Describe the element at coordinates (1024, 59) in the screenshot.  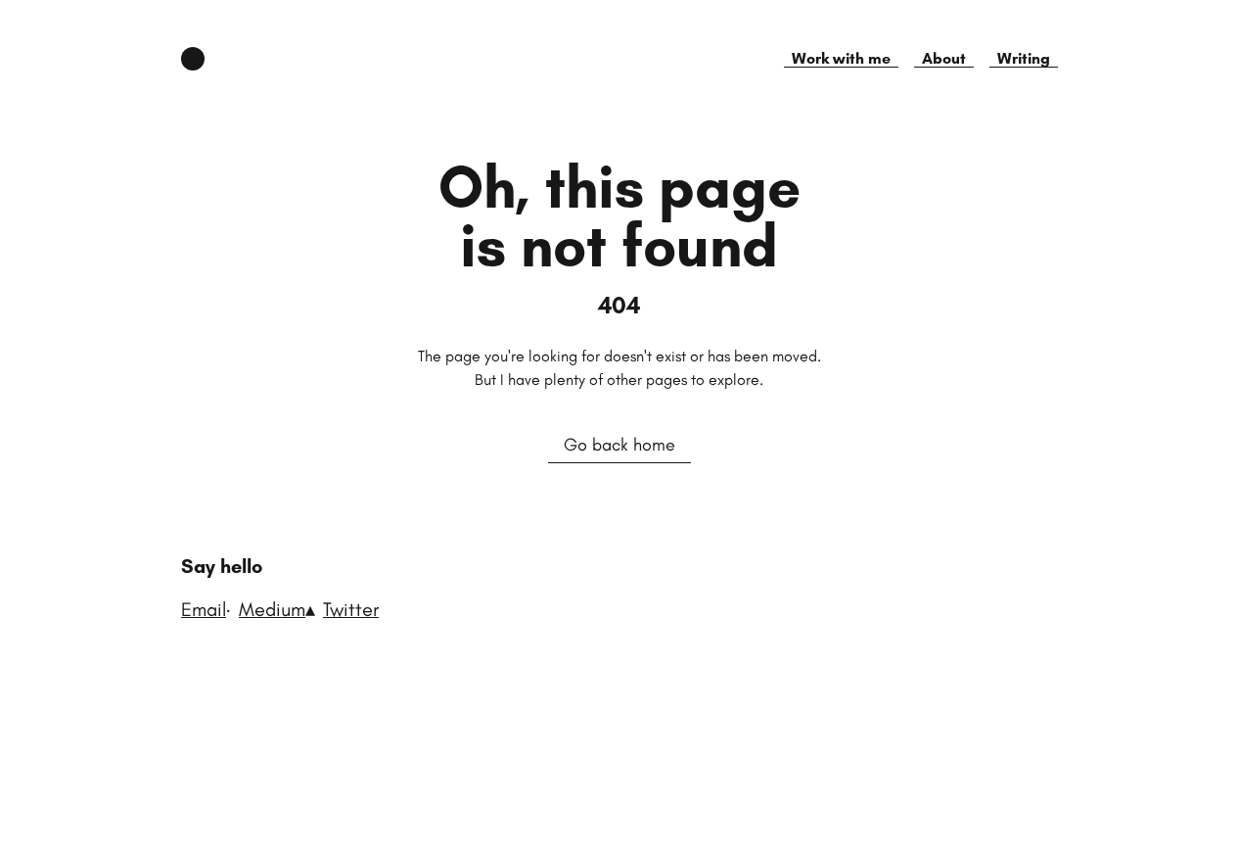
I see `a: Writing` at that location.